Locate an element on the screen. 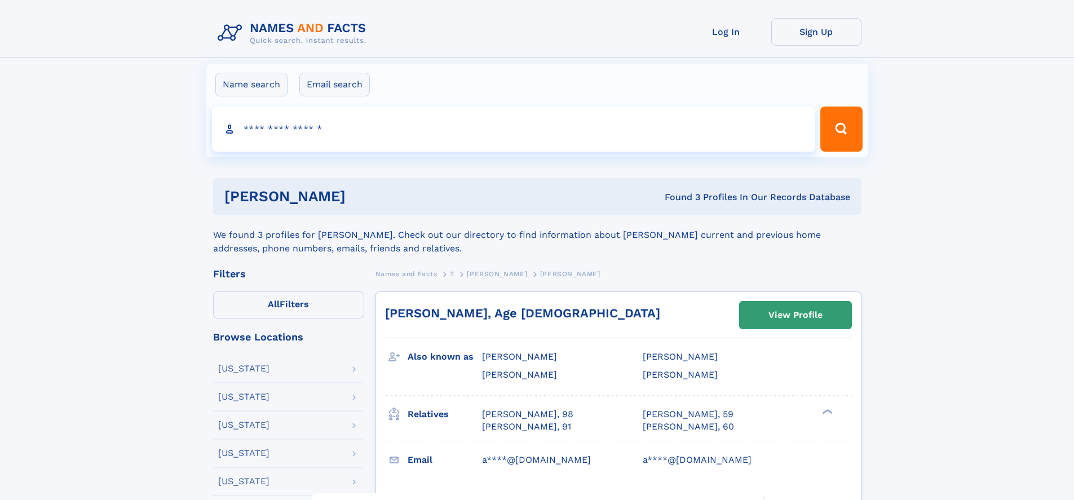  div: View Profile is located at coordinates (796, 315).